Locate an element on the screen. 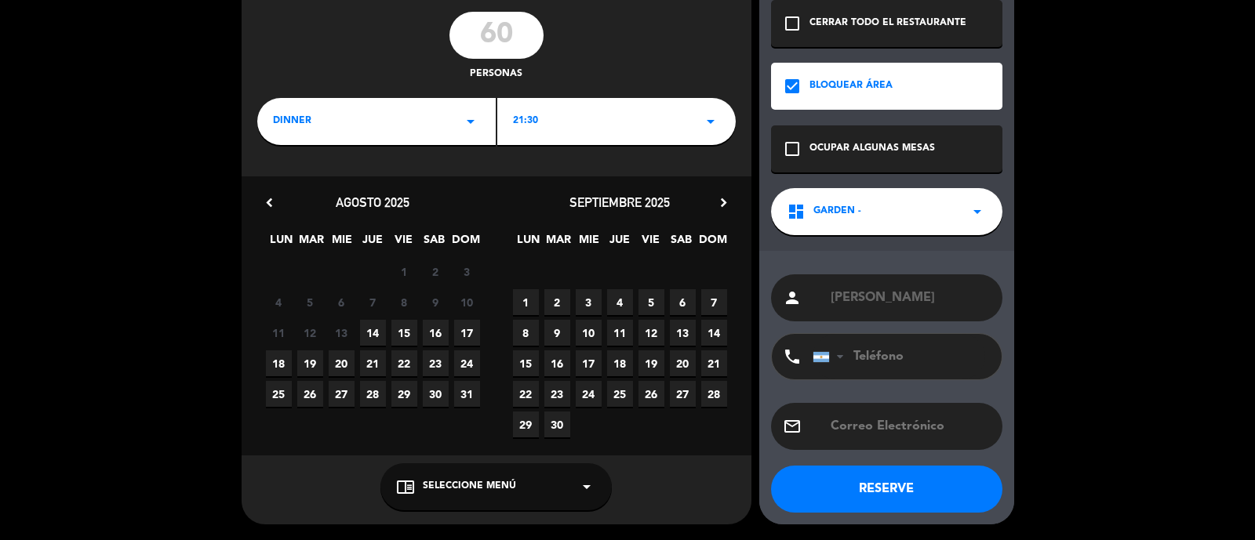 The height and width of the screenshot is (540, 1255). input: 0 is located at coordinates (496, 35).